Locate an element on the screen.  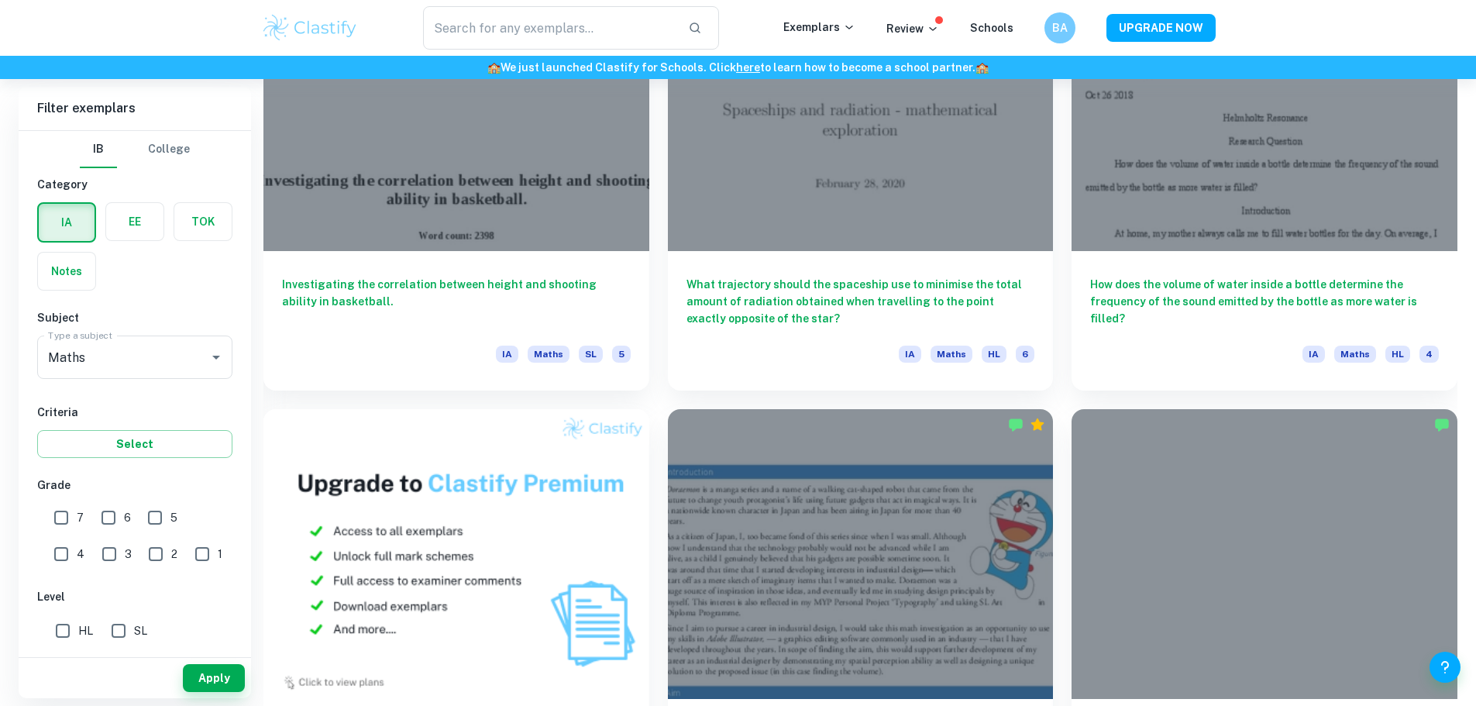
h6: Category is located at coordinates (135, 184).